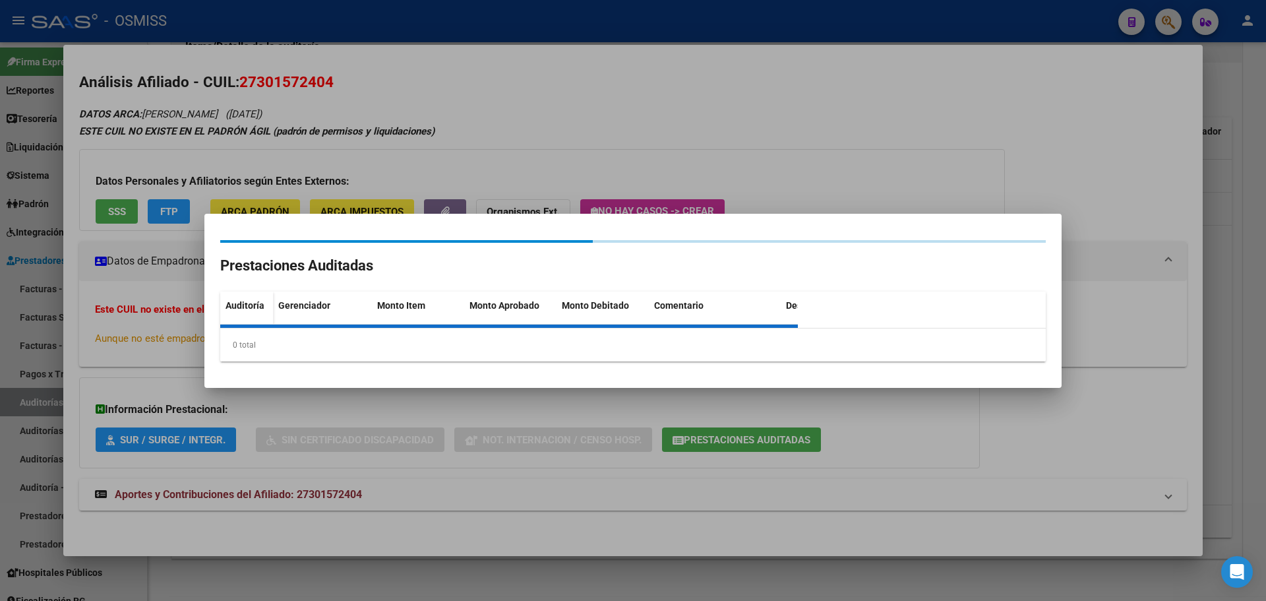 This screenshot has height=601, width=1266. What do you see at coordinates (247, 319) in the screenshot?
I see `datatable-header-cell: Auditoría` at bounding box center [247, 319].